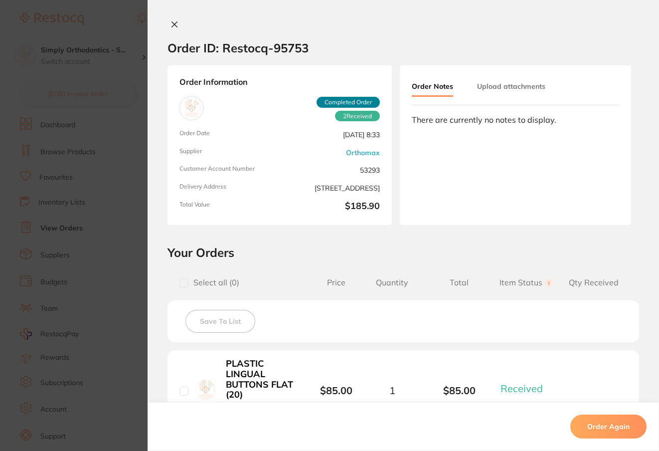 This screenshot has height=451, width=659. What do you see at coordinates (433, 87) in the screenshot?
I see `button: Order Notes` at bounding box center [433, 87].